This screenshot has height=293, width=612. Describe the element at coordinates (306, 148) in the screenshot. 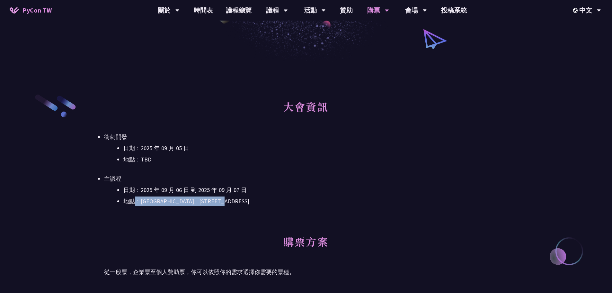

I see `li: 衝刺開發` at that location.